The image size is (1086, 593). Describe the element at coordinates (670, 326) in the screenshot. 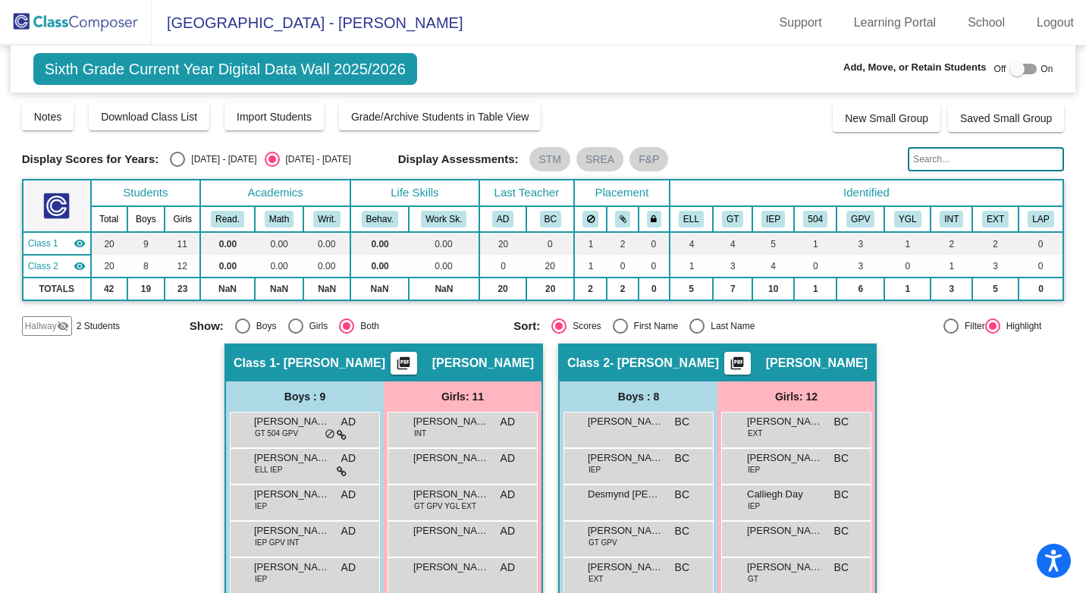

I see `mat-radio-group: Select an option` at that location.